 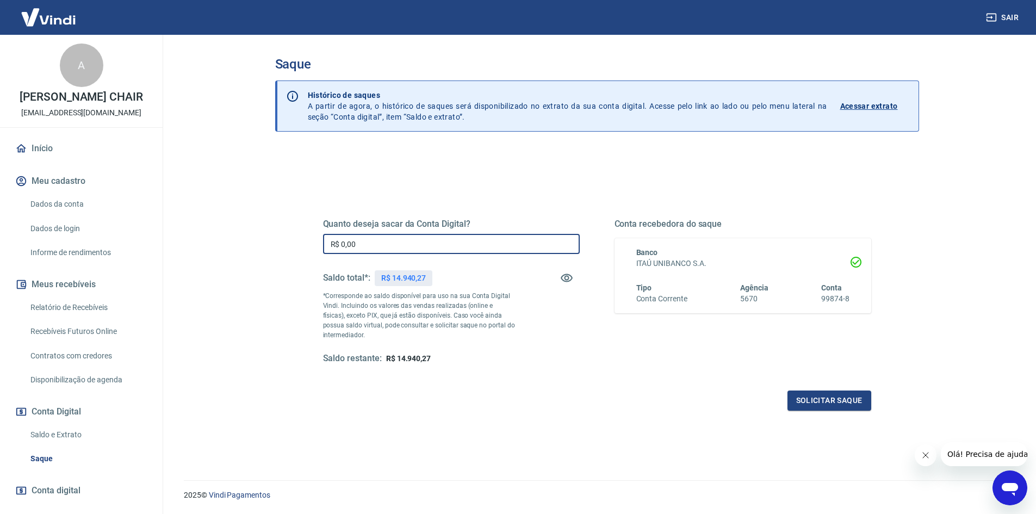 What do you see at coordinates (647, 252) in the screenshot?
I see `span: Banco` at bounding box center [647, 252].